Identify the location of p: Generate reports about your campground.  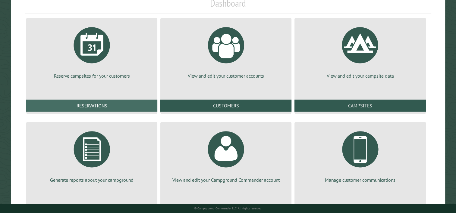
(92, 180).